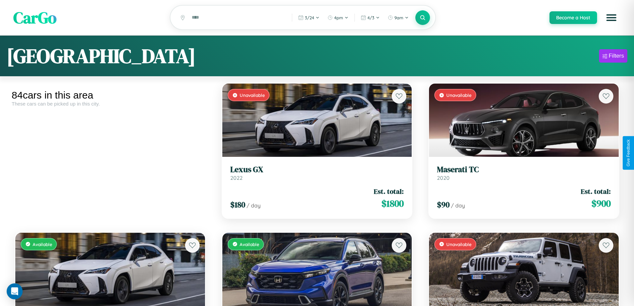 The height and width of the screenshot is (306, 634). Describe the element at coordinates (399, 18) in the screenshot. I see `span: 9am` at that location.